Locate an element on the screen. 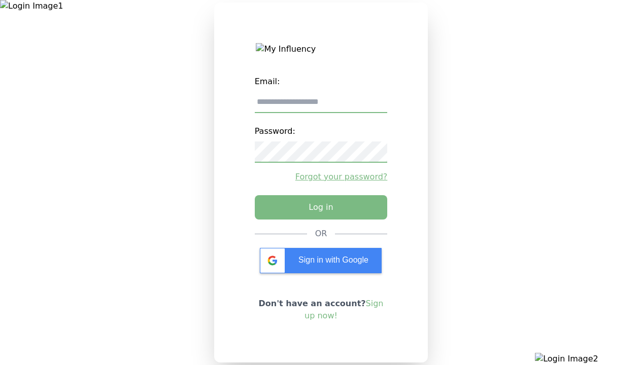 The width and height of the screenshot is (642, 365). img: My Influency is located at coordinates (321, 49).